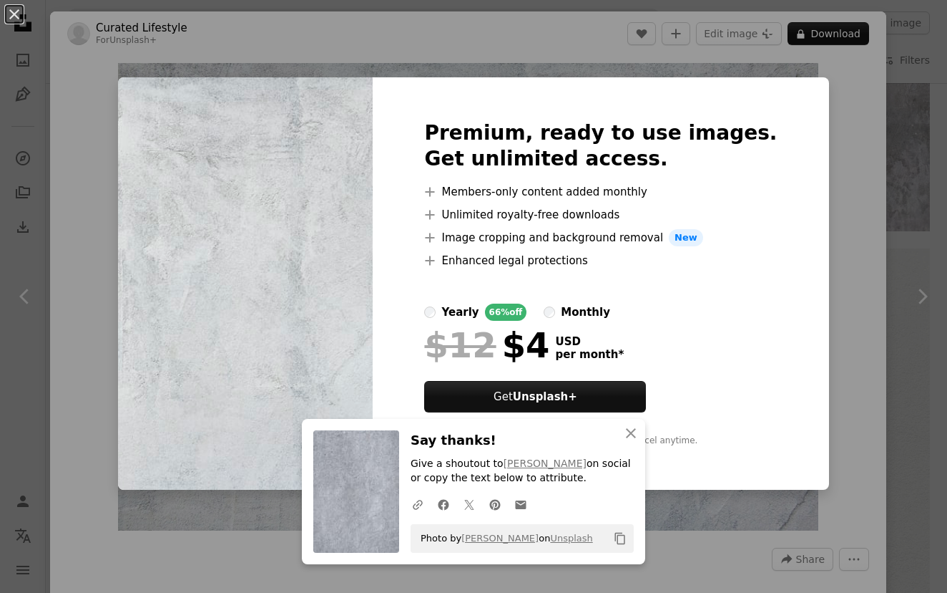 The image size is (947, 593). Describe the element at coordinates (535, 396) in the screenshot. I see `button: GetUnsplash+` at that location.